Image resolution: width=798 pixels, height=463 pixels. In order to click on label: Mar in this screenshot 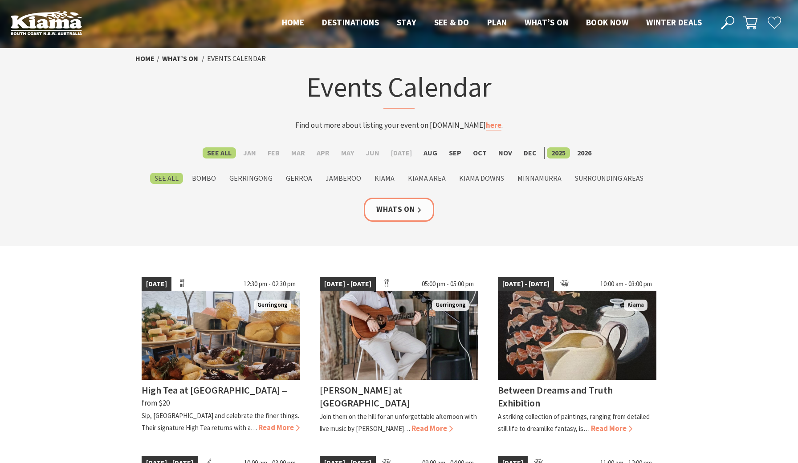, I will do `click(298, 153)`.